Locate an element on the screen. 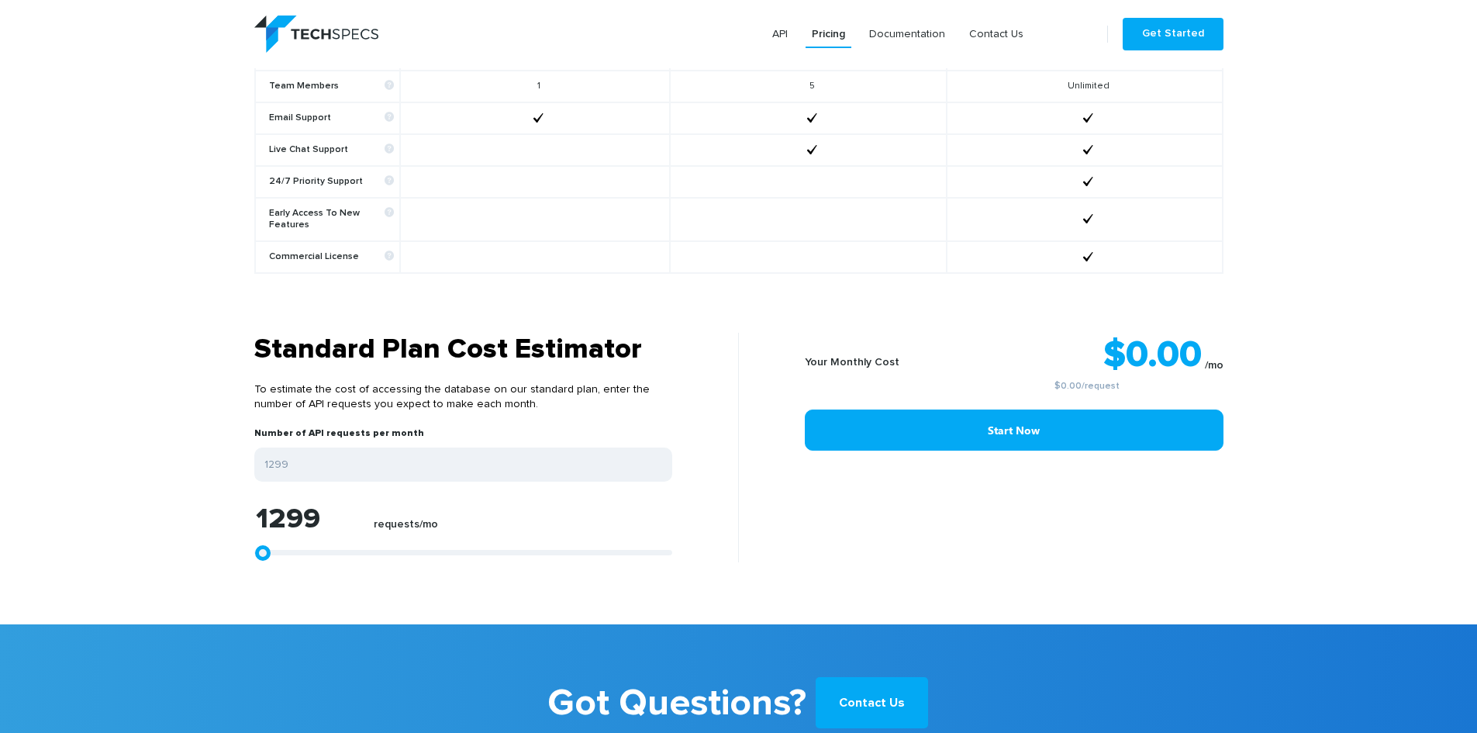  a: API is located at coordinates (780, 34).